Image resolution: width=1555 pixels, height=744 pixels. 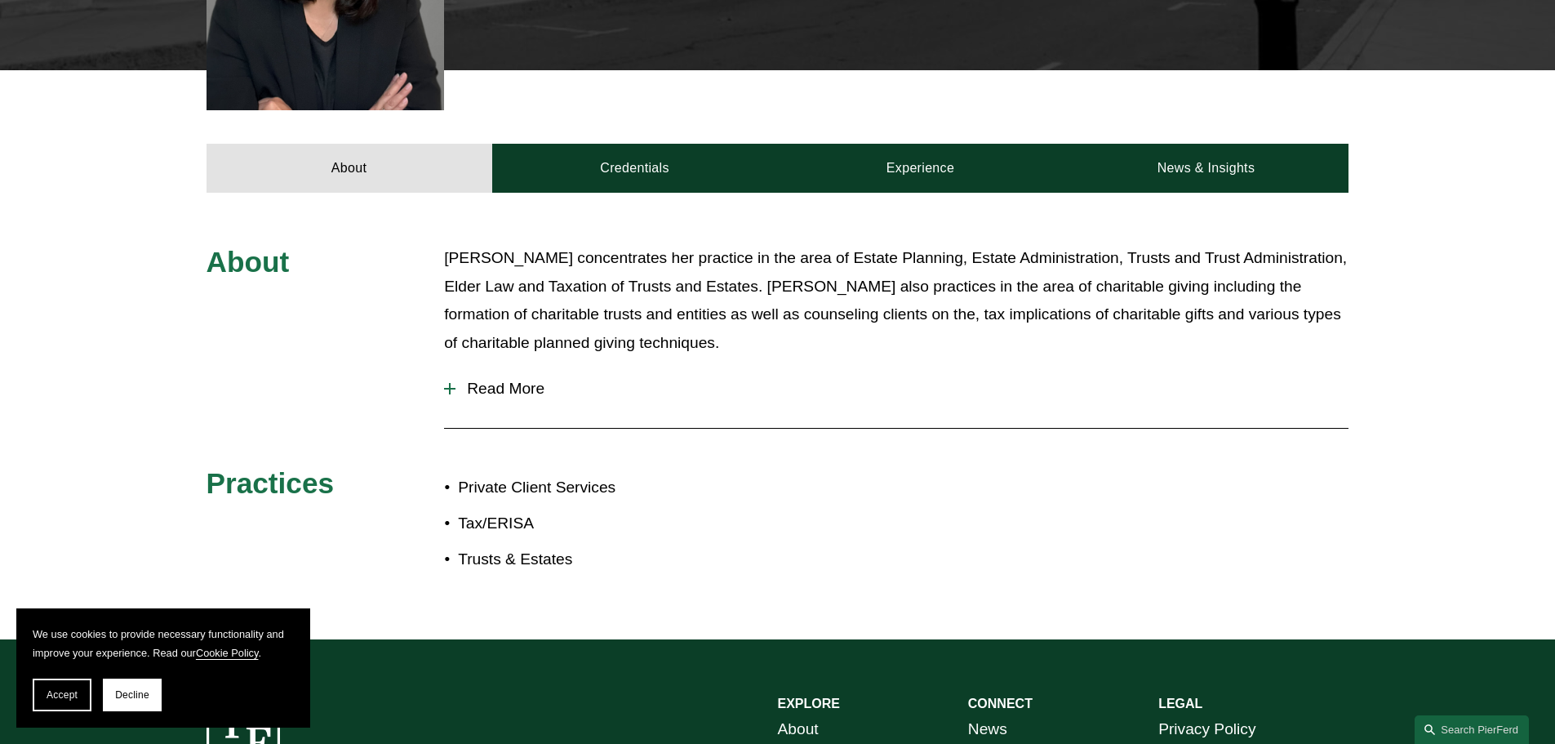 I want to click on span: About, so click(x=248, y=261).